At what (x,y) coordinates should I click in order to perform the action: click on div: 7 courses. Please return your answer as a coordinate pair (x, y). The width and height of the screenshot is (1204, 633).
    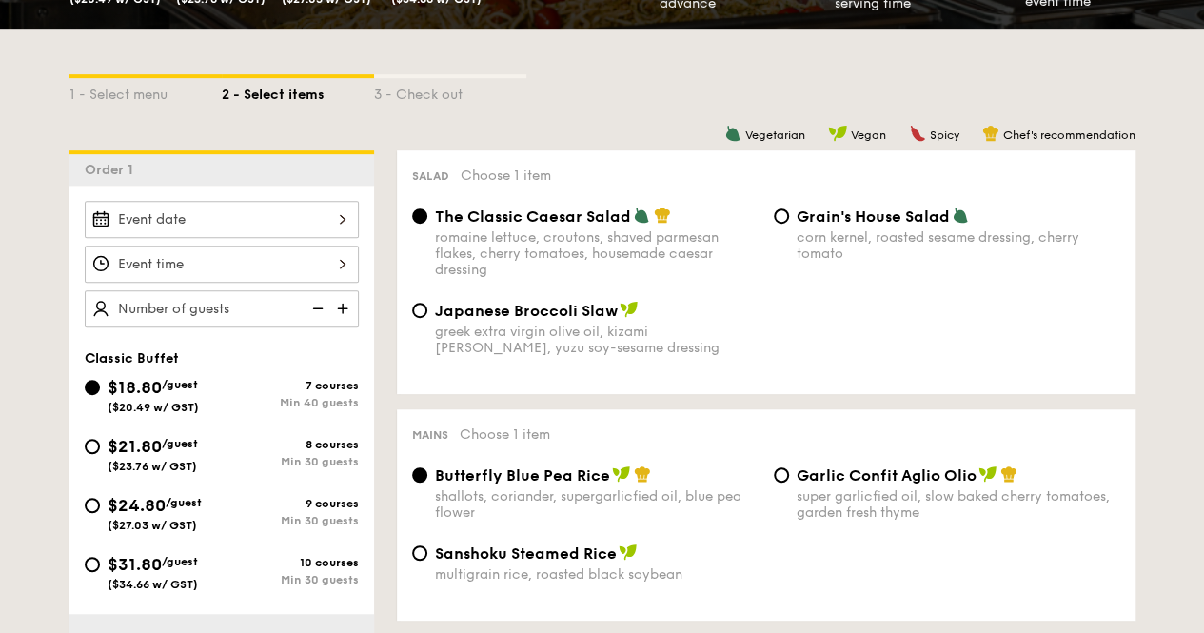
    Looking at the image, I should click on (290, 386).